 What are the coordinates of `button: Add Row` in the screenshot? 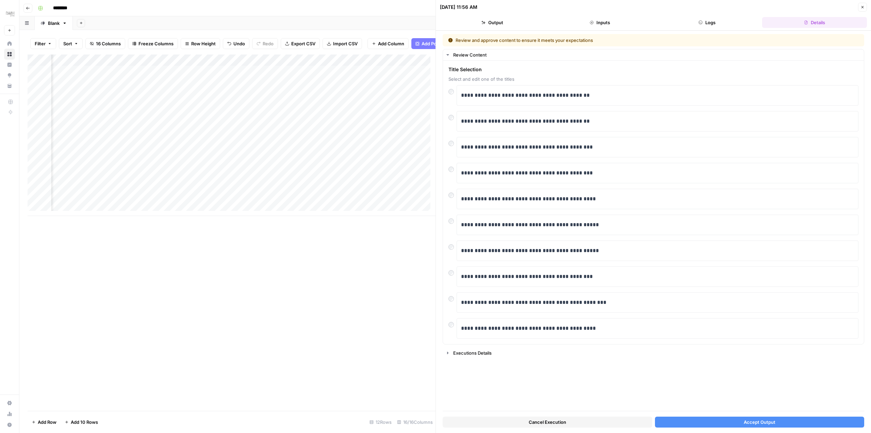 It's located at (44, 422).